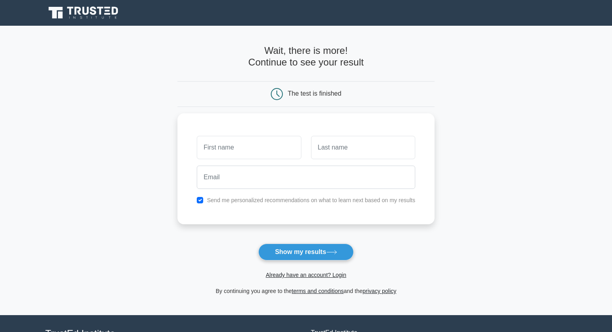  Describe the element at coordinates (306, 291) in the screenshot. I see `div: By continuing you agree to the and the` at that location.